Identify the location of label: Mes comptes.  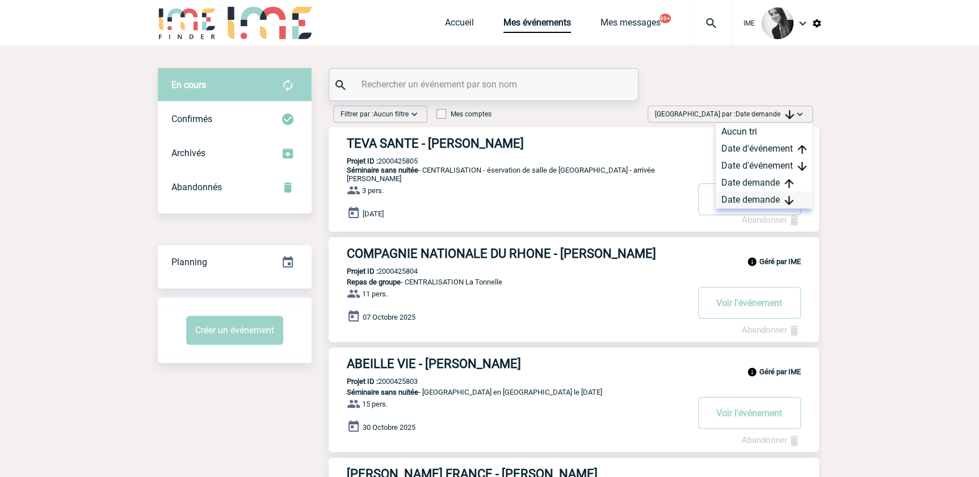
(464, 114).